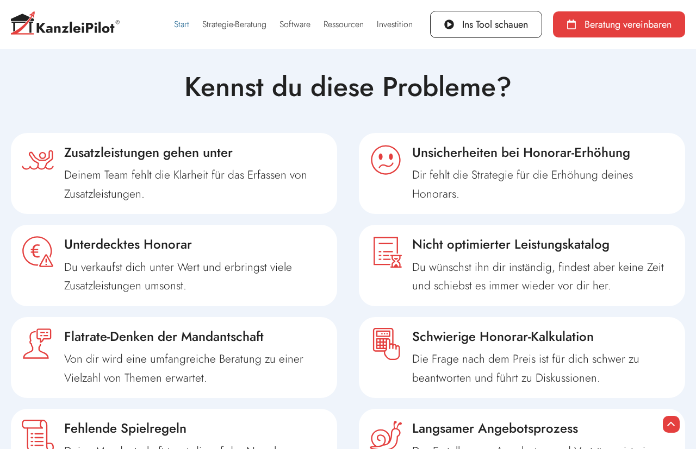 Image resolution: width=696 pixels, height=449 pixels. I want to click on nav: Menü, so click(293, 24).